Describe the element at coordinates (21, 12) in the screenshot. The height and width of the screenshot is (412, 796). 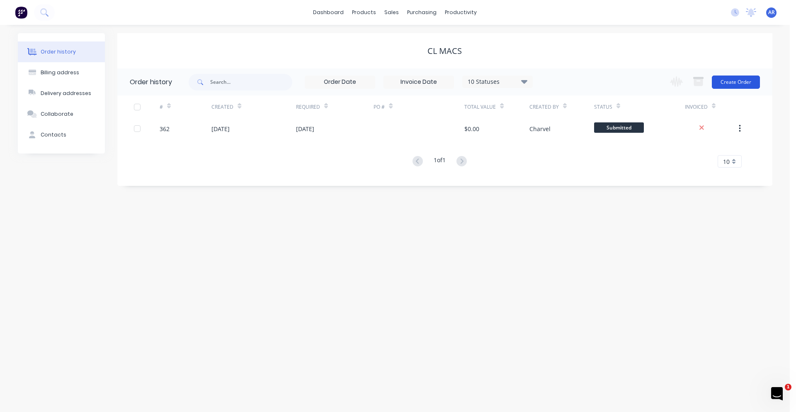
I see `img: Factory` at that location.